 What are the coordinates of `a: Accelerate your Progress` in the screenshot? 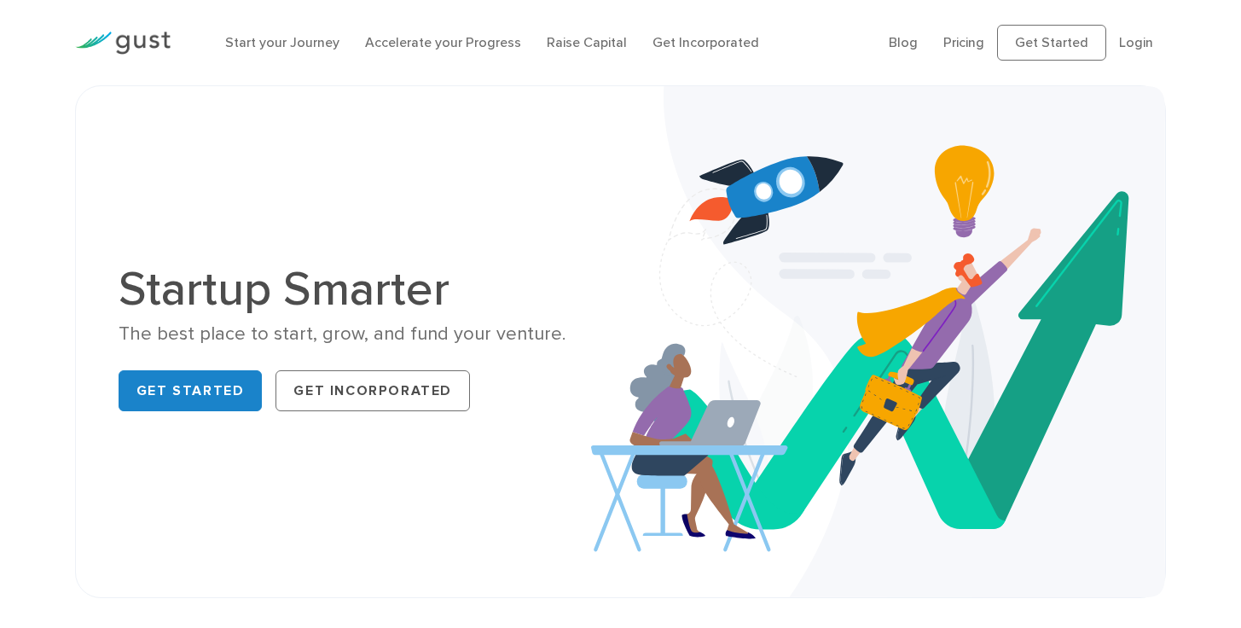 It's located at (442, 42).